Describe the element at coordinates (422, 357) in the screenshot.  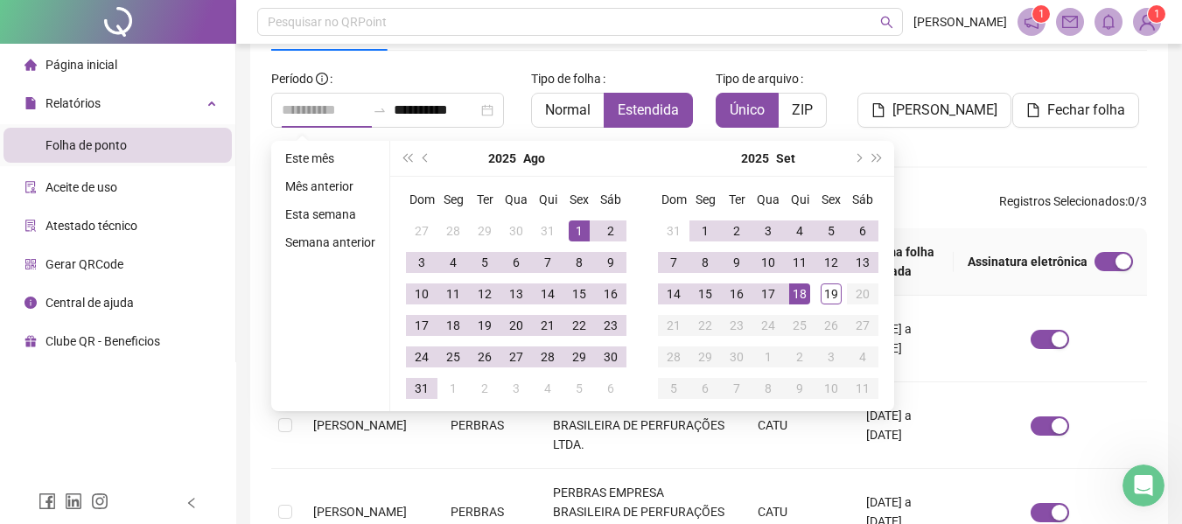
I see `td: 2025-08-24` at that location.